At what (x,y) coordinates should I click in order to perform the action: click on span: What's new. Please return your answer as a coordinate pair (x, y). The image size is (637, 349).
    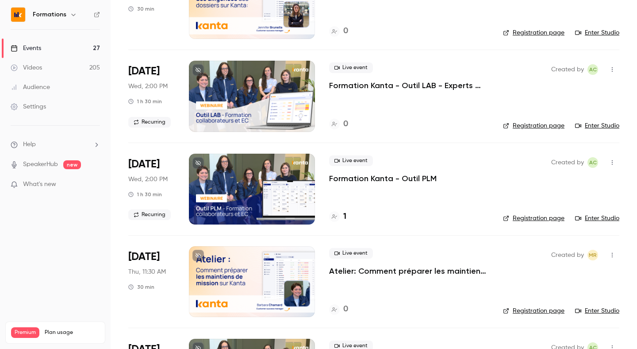
    Looking at the image, I should click on (39, 184).